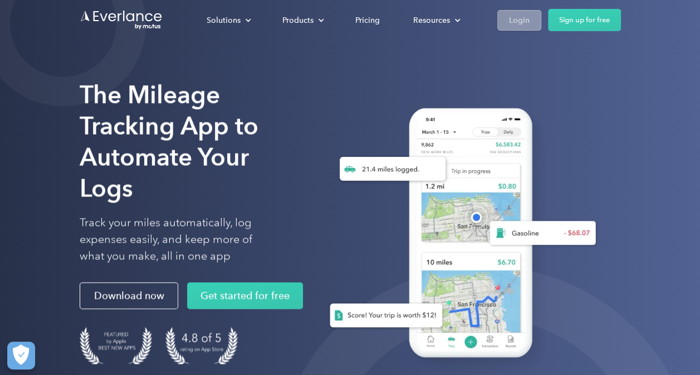  What do you see at coordinates (367, 20) in the screenshot?
I see `a: Pricing` at bounding box center [367, 20].